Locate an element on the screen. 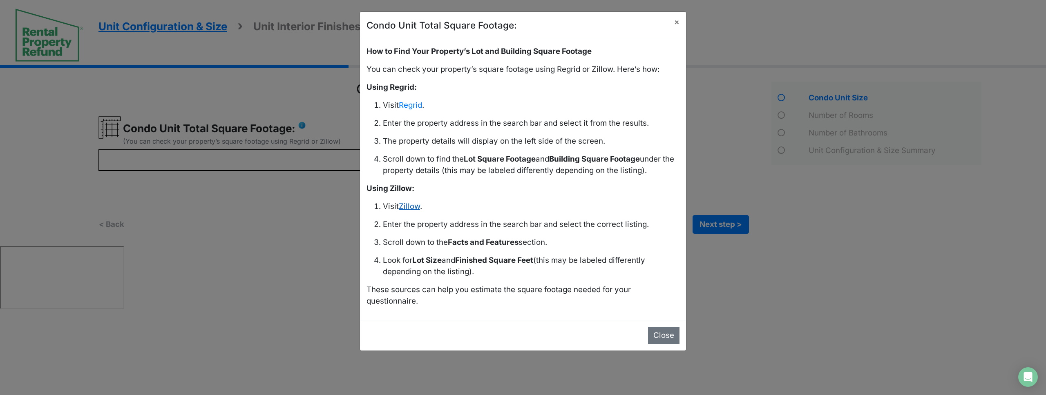 This screenshot has height=395, width=1046. p: These sources can help you estimate the square footage needed for your questionnaire. is located at coordinates (523, 296).